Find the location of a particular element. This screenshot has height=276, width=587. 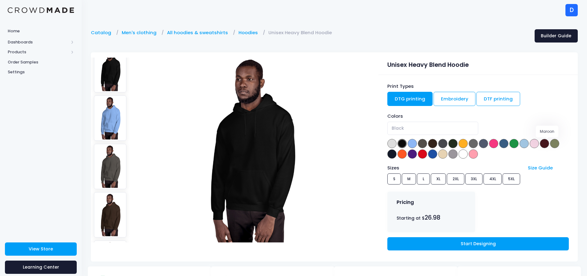

div: Print Types is located at coordinates (478, 86).